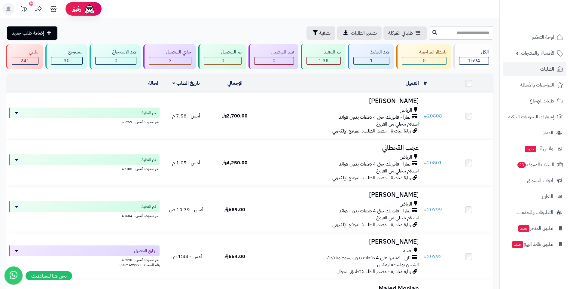  Describe the element at coordinates (432, 210) in the screenshot. I see `a: #20799` at that location.